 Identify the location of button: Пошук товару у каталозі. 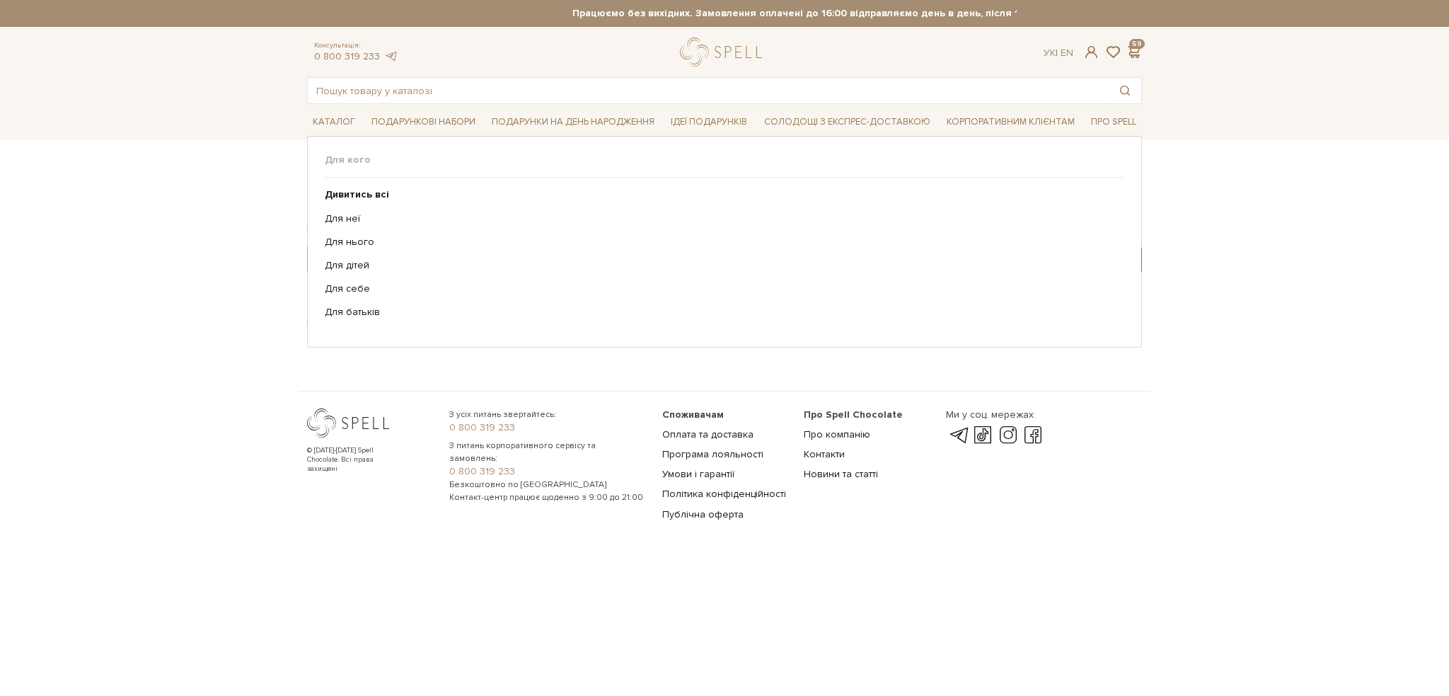
(1125, 91).